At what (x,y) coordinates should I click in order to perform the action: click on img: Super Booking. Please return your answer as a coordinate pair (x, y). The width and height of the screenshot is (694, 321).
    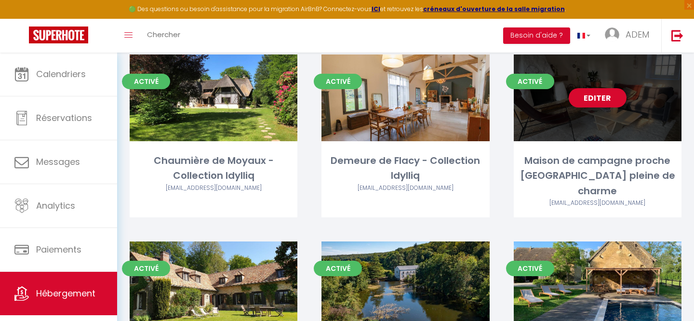
    Looking at the image, I should click on (58, 35).